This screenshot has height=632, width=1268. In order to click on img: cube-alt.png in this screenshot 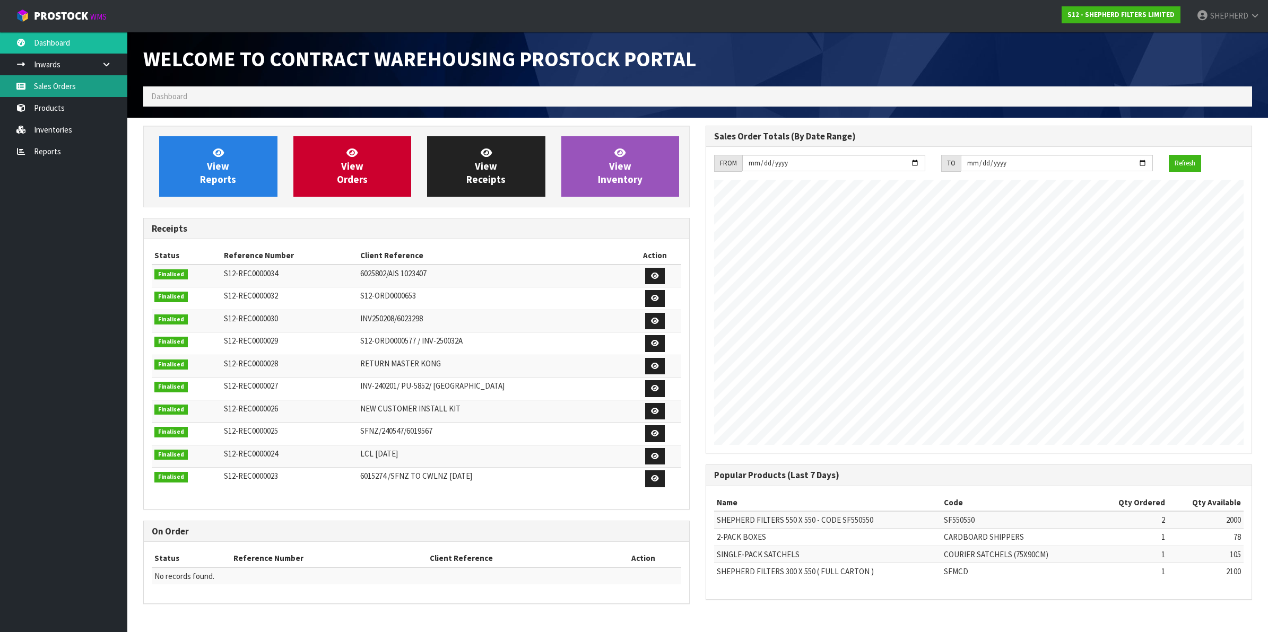, I will do `click(22, 15)`.